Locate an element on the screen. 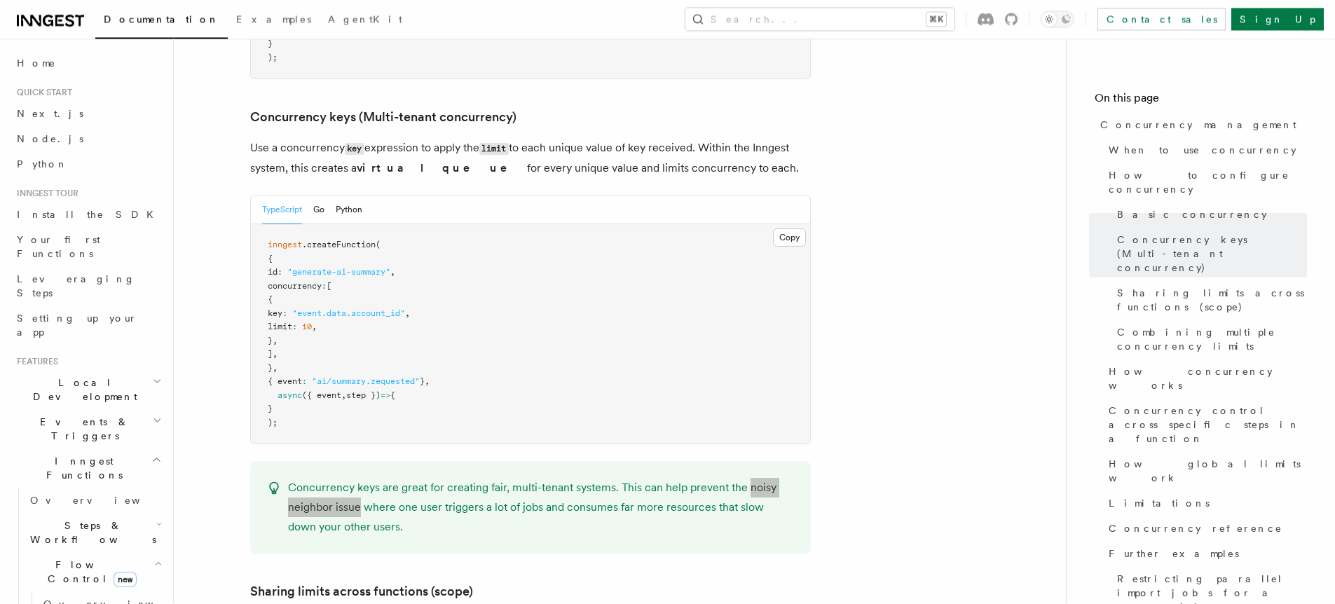 This screenshot has width=1335, height=604. span: Overview is located at coordinates (102, 500).